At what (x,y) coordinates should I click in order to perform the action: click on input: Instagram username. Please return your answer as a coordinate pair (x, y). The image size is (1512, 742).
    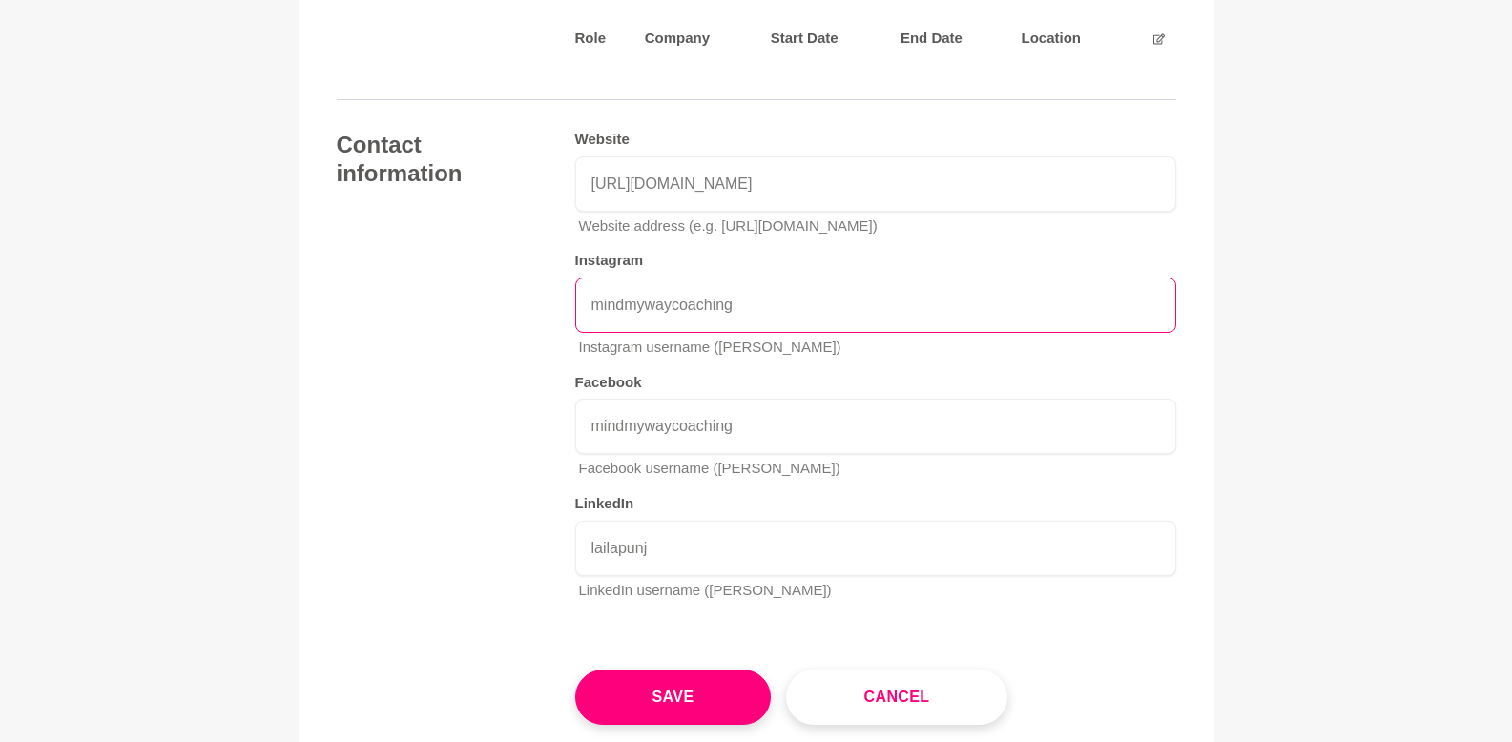
    Looking at the image, I should click on (876, 305).